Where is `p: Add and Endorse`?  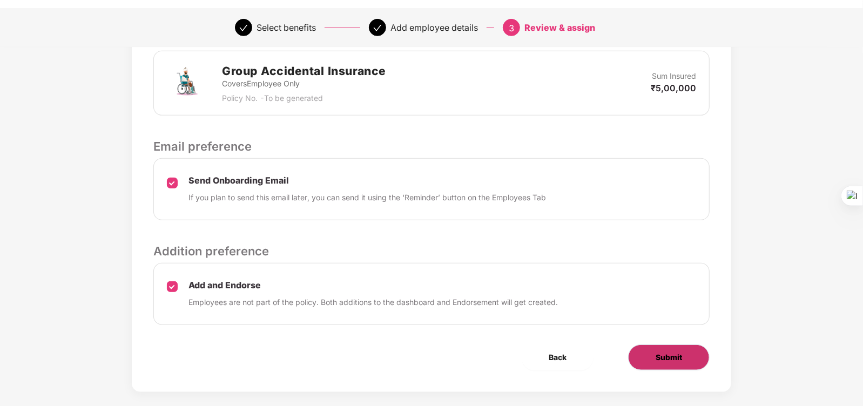
p: Add and Endorse is located at coordinates (373, 285).